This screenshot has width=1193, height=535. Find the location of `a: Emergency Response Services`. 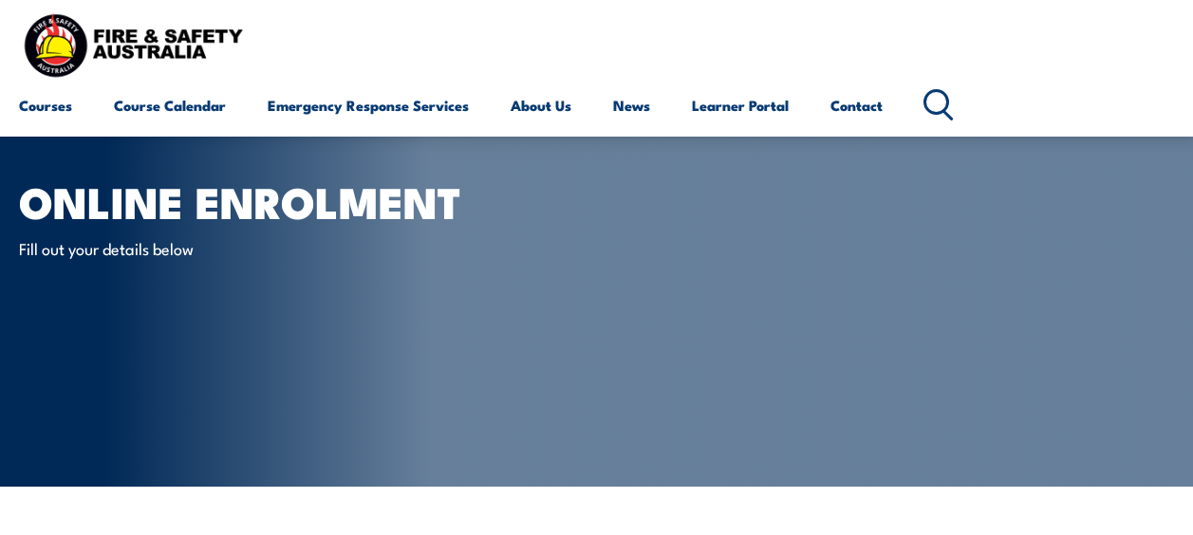

a: Emergency Response Services is located at coordinates (368, 105).